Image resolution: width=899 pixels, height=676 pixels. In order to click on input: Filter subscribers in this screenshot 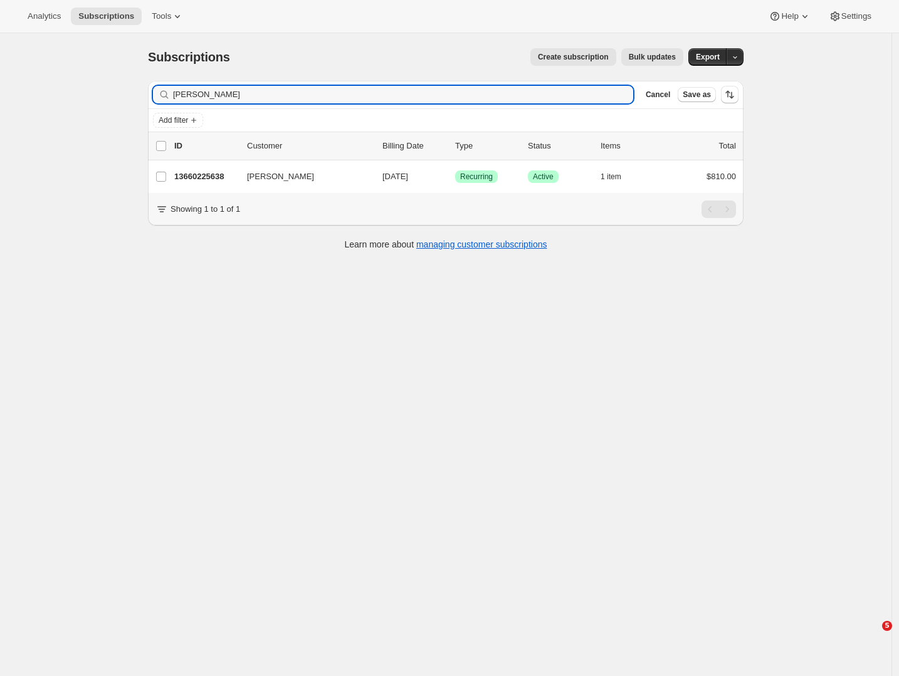, I will do `click(403, 95)`.